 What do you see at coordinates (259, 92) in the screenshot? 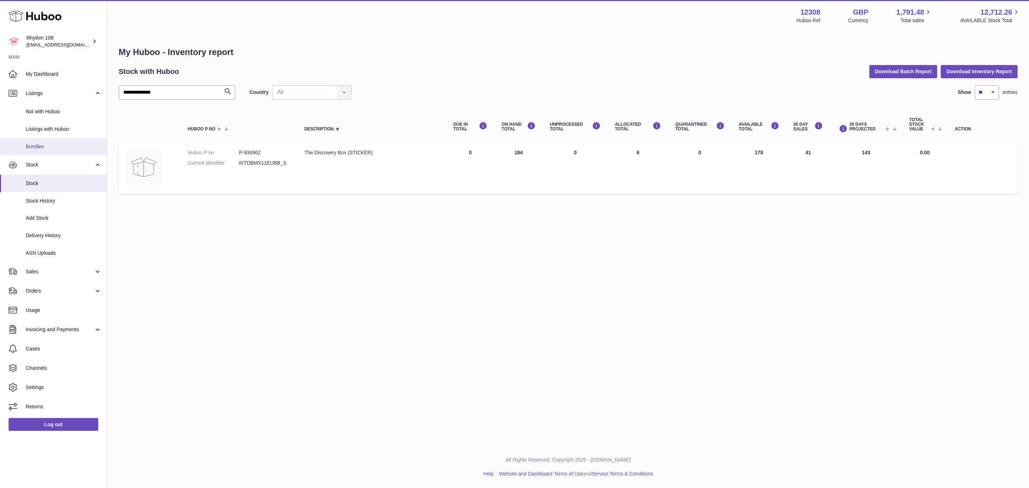
I see `label: Country` at bounding box center [259, 92].